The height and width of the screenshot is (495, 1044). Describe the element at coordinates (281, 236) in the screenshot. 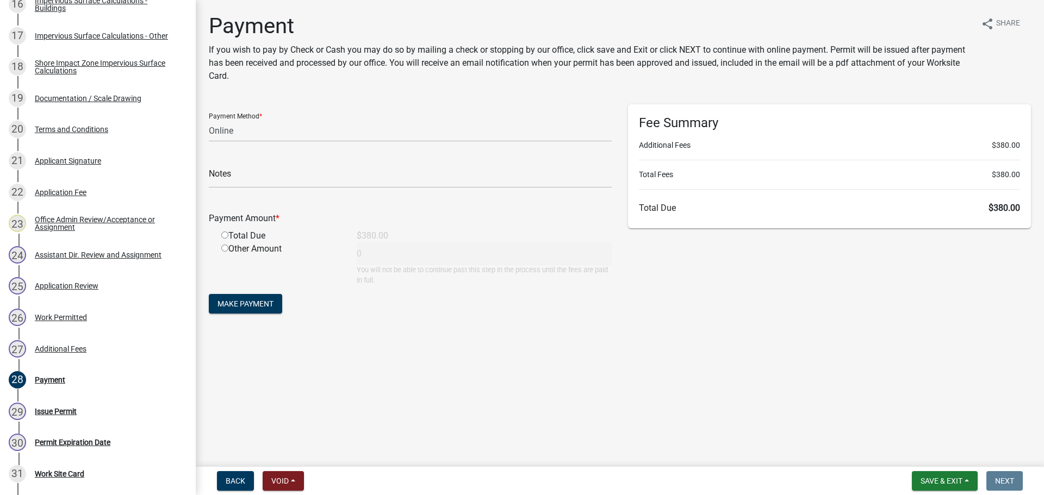

I see `div: Total Due` at that location.